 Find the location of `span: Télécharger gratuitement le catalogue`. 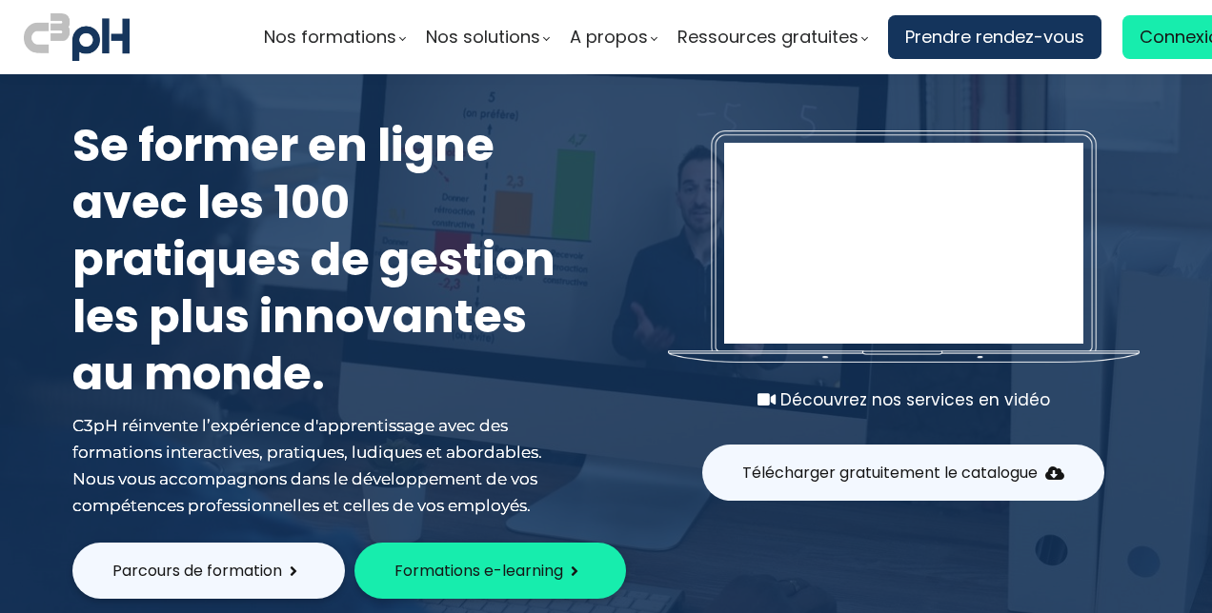

span: Télécharger gratuitement le catalogue is located at coordinates (890, 472).